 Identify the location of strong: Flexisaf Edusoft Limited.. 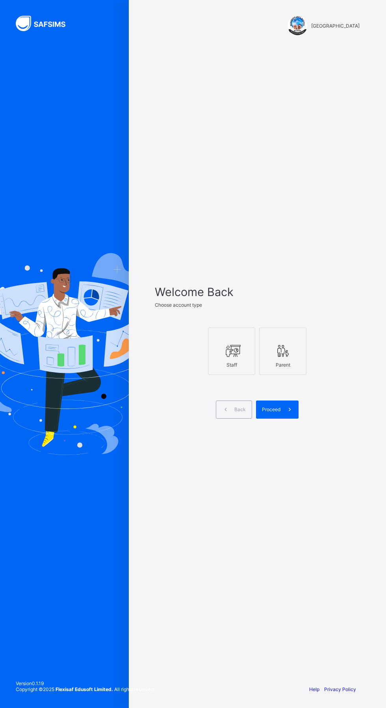
(84, 689).